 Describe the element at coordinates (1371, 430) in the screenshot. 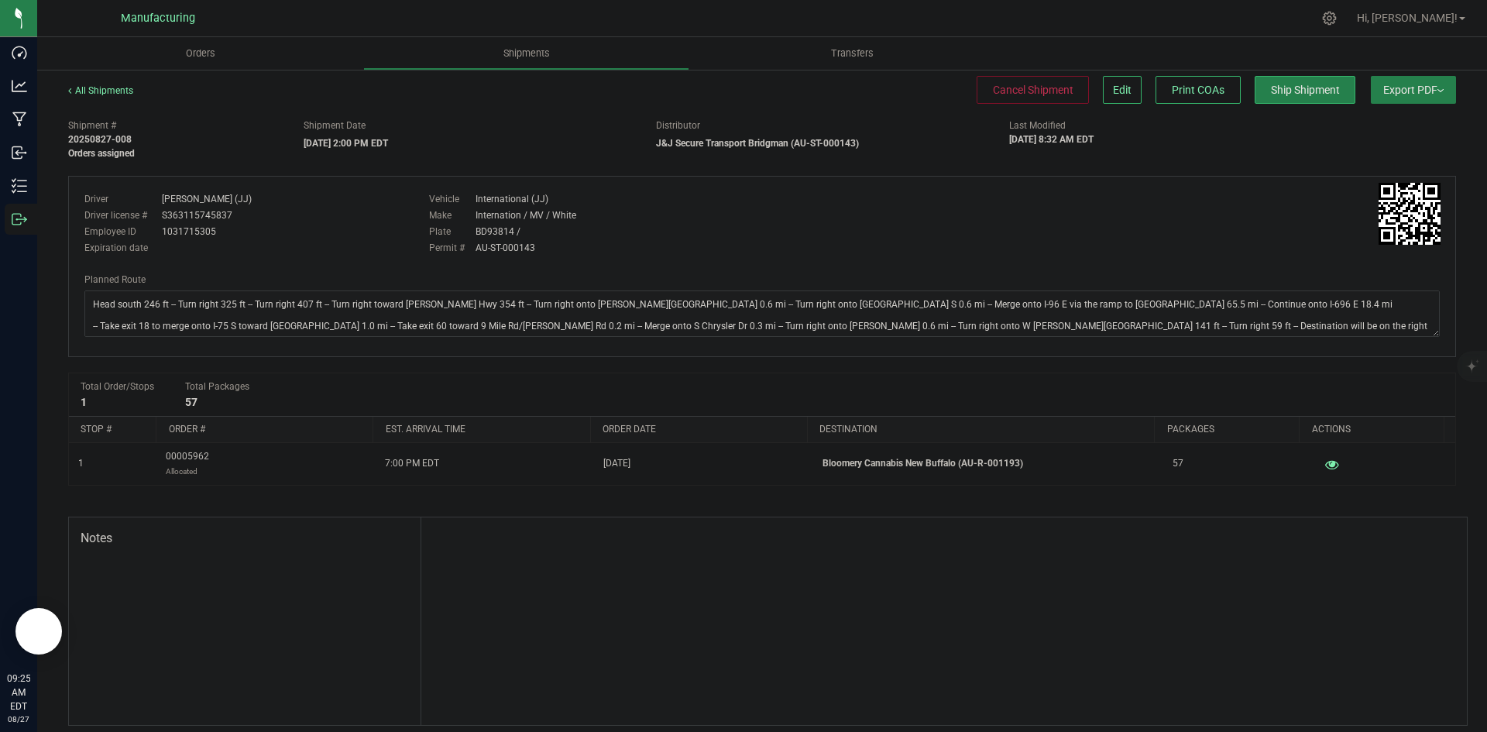

I see `th: Actions` at that location.